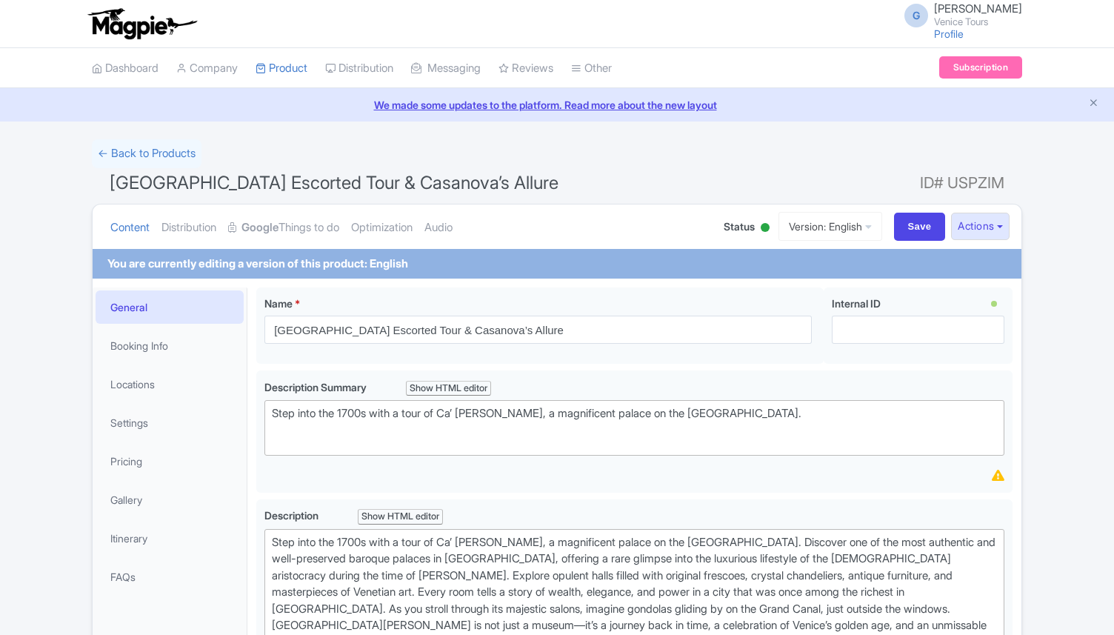 This screenshot has width=1114, height=635. I want to click on a: Gallery, so click(170, 499).